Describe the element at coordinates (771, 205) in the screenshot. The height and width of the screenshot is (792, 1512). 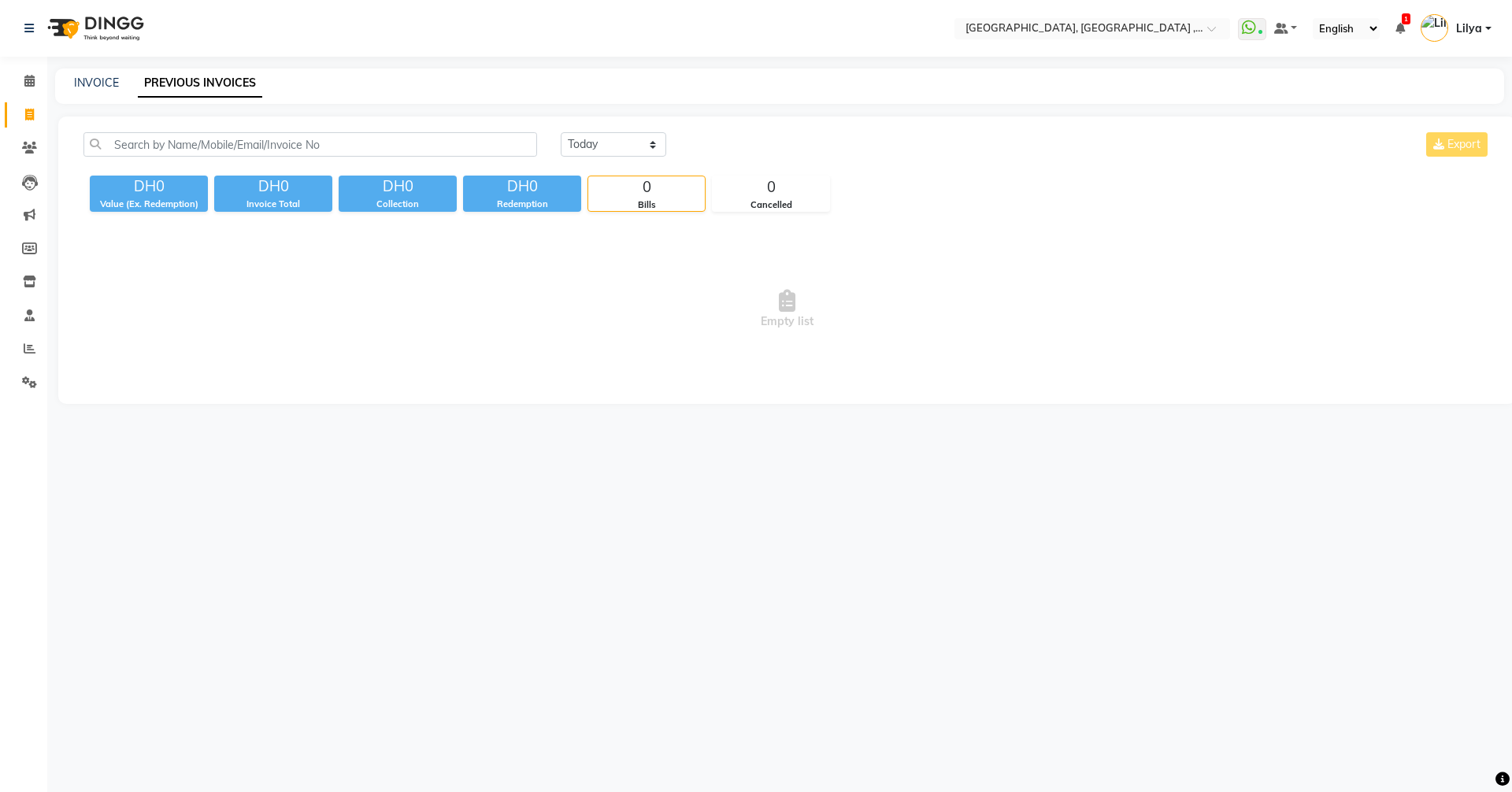
I see `div: Cancelled` at that location.